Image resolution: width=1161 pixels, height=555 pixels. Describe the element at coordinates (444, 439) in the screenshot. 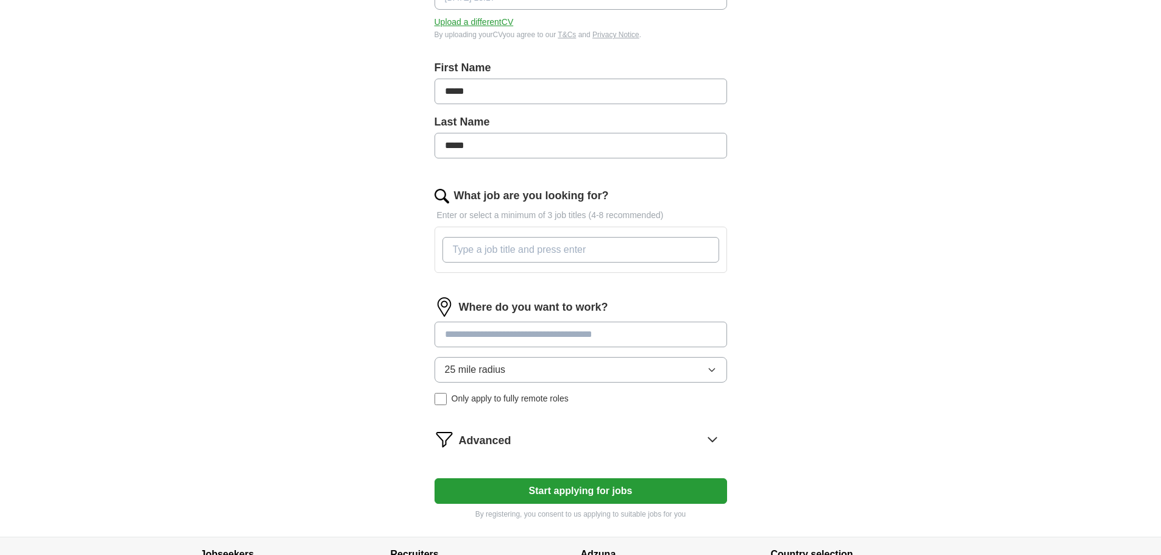

I see `img: filter` at that location.